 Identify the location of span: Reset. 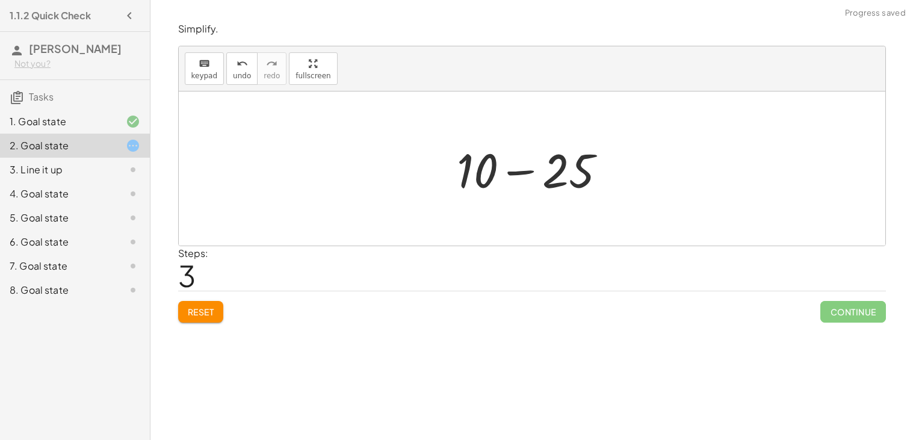
(201, 312).